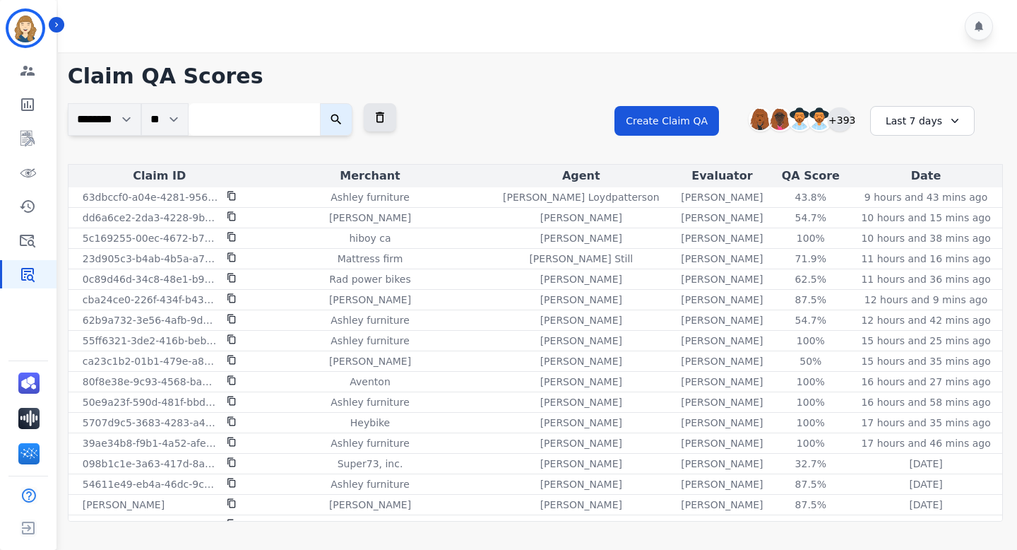 The height and width of the screenshot is (550, 1017). Describe the element at coordinates (667, 121) in the screenshot. I see `button: Create Claim QA` at that location.